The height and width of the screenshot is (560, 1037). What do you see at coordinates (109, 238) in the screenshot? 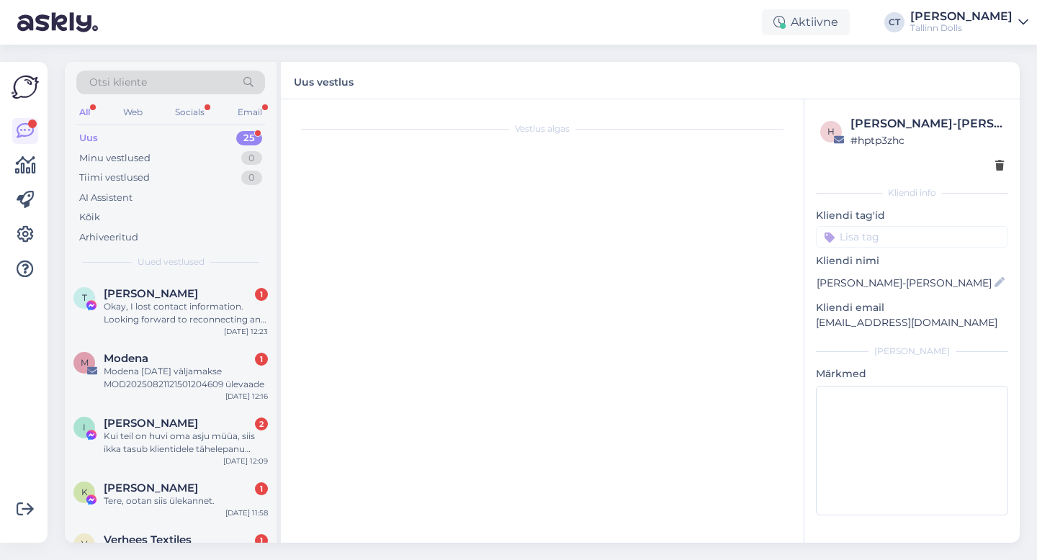
I see `div: Arhiveeritud` at bounding box center [109, 238].